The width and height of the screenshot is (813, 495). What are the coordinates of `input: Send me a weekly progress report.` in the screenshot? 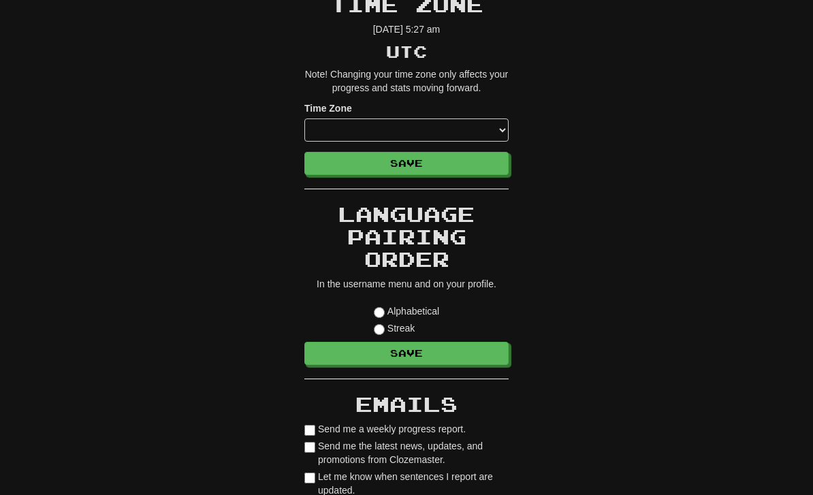 It's located at (310, 431).